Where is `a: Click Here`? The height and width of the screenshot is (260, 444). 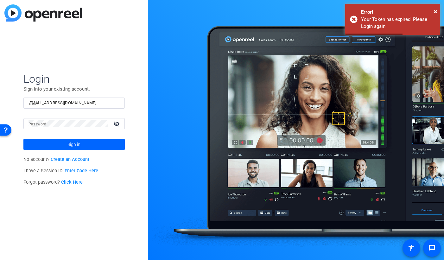 a: Click Here is located at coordinates (72, 182).